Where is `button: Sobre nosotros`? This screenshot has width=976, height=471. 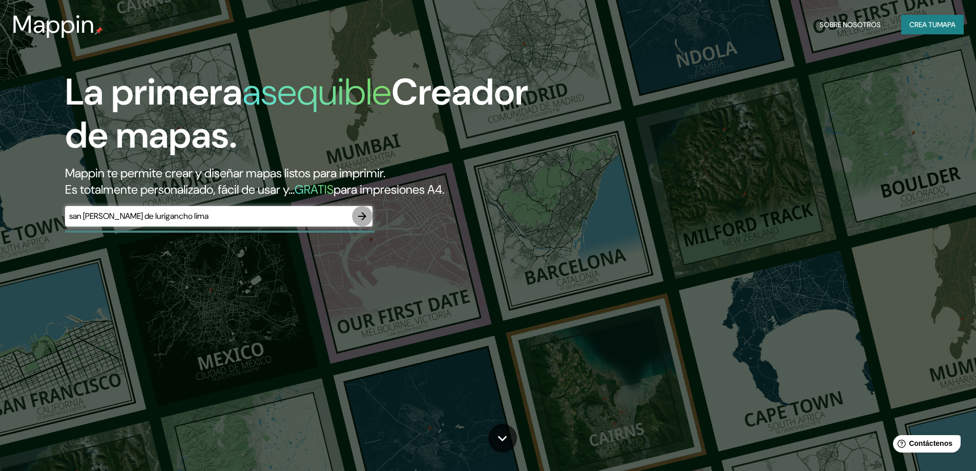 button: Sobre nosotros is located at coordinates (850, 25).